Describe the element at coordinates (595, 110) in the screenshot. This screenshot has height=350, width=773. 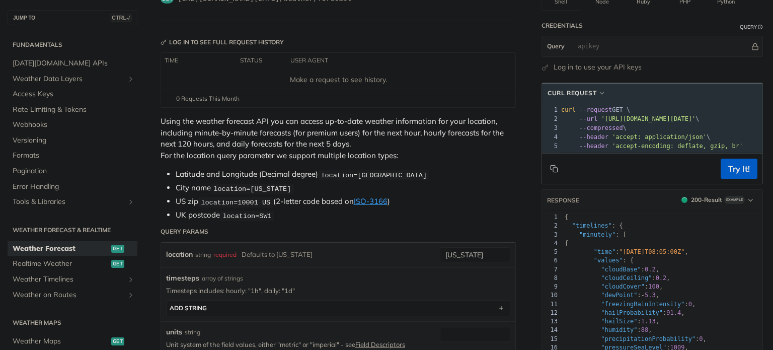
I see `span: --request` at that location.